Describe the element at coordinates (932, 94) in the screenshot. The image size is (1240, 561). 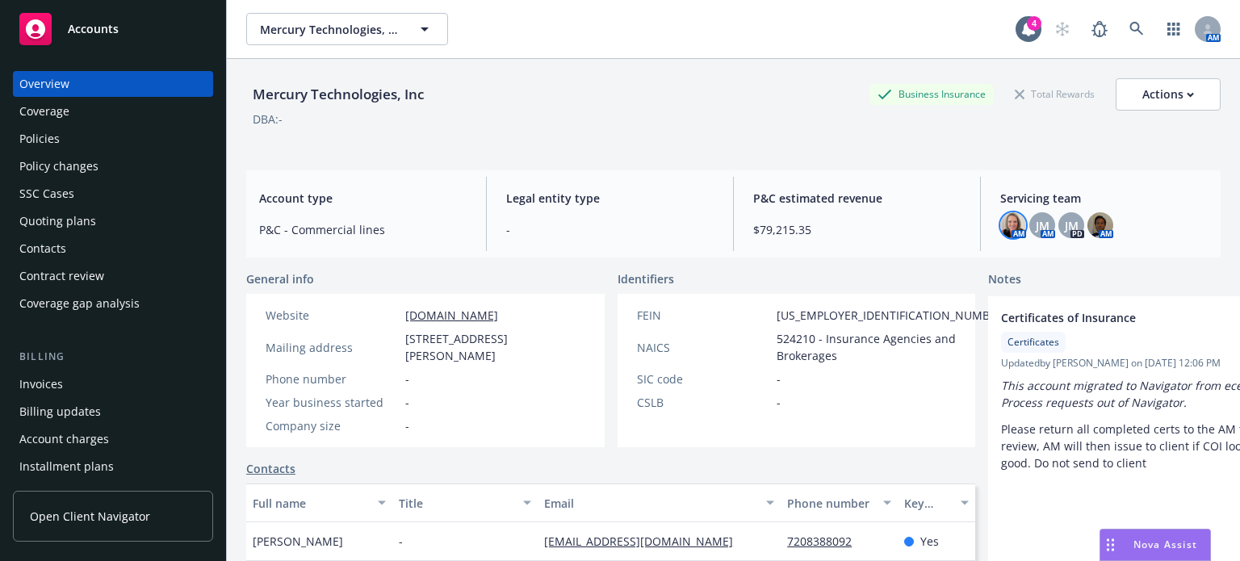
I see `div: Business Insurance` at that location.